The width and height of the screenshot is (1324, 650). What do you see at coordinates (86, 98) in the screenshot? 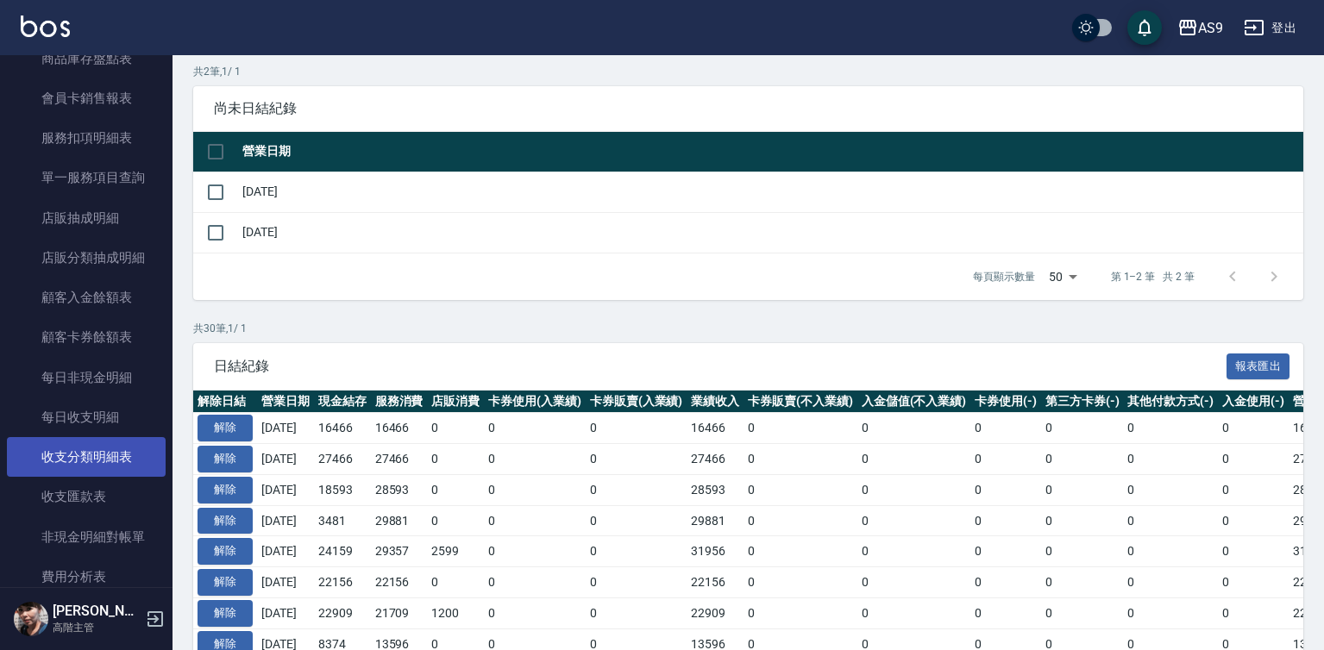
I see `a: 會員卡銷售報表` at bounding box center [86, 98].